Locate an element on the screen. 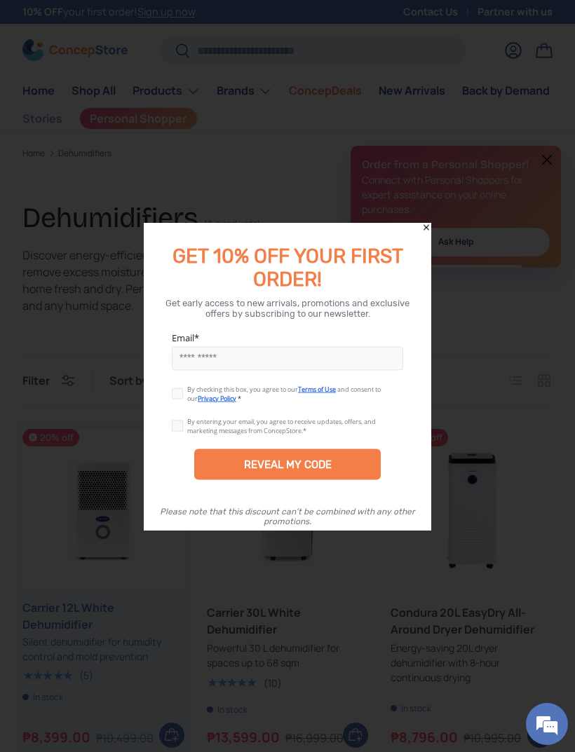 The height and width of the screenshot is (752, 575). div: REVEAL MY CODE is located at coordinates (287, 464).